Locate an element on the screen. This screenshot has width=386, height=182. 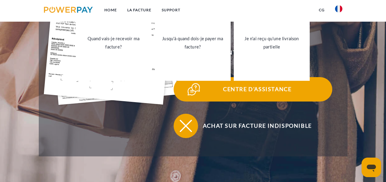
a: CG is located at coordinates (321, 10).